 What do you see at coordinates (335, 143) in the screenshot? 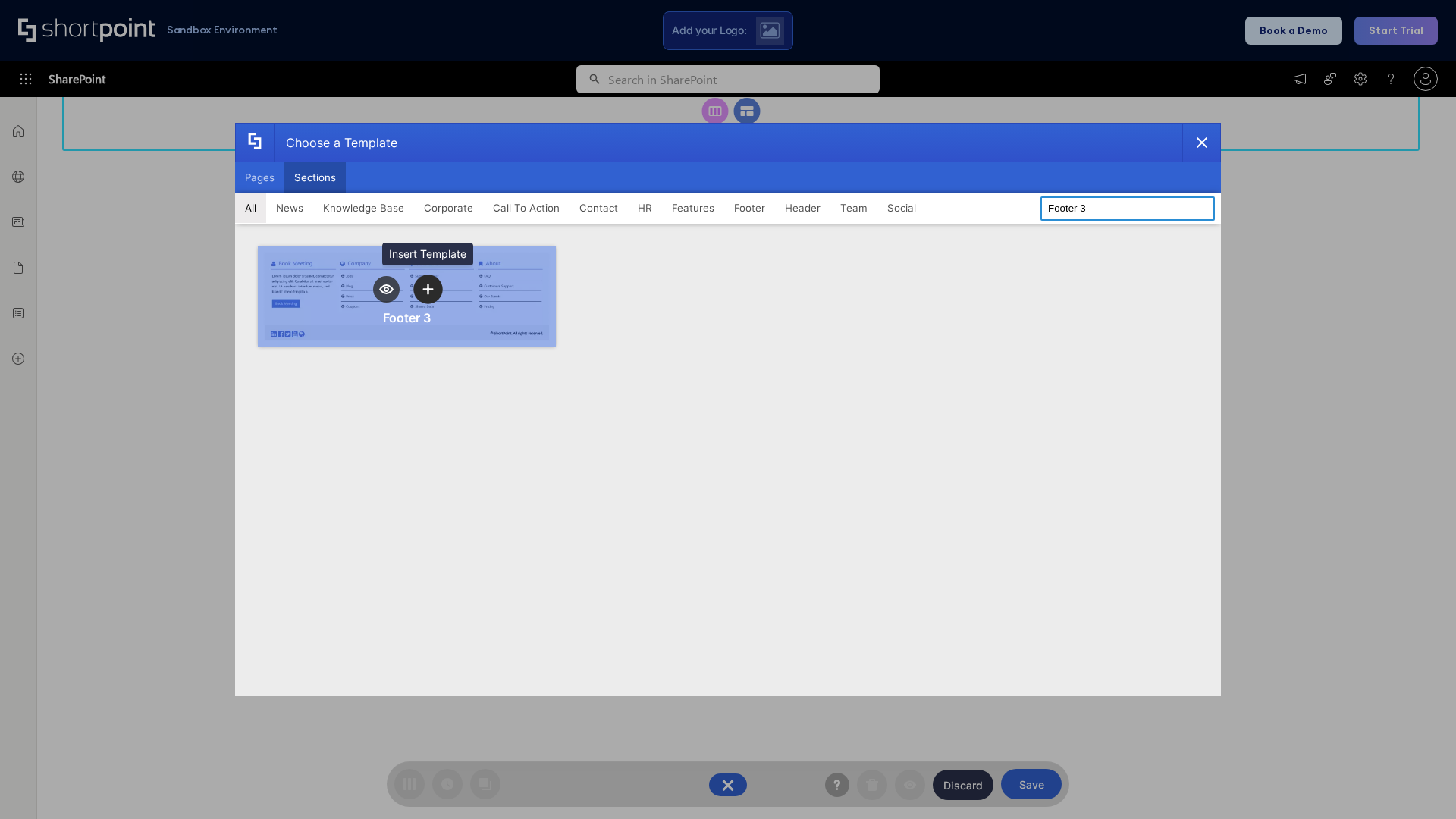
I see `div: Choose a Template` at bounding box center [335, 143].